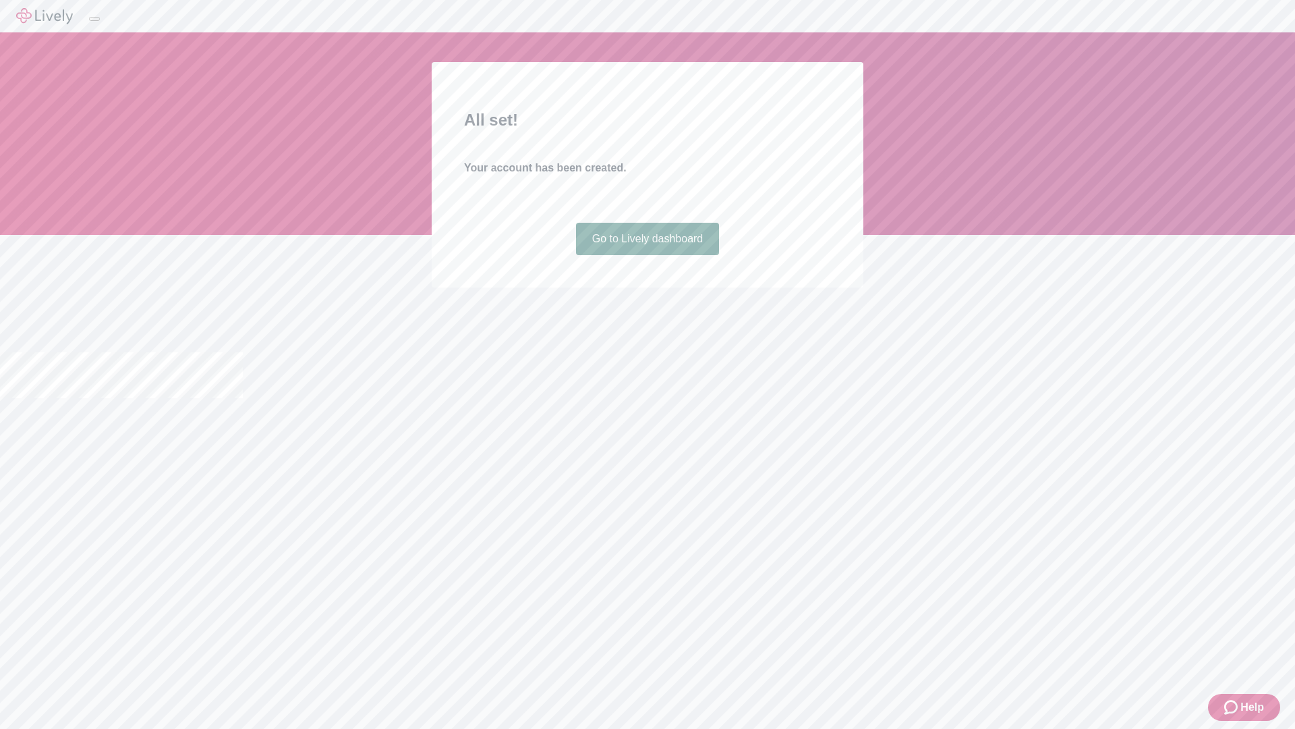  I want to click on button: Zendesk support iconHelp, so click(1244, 707).